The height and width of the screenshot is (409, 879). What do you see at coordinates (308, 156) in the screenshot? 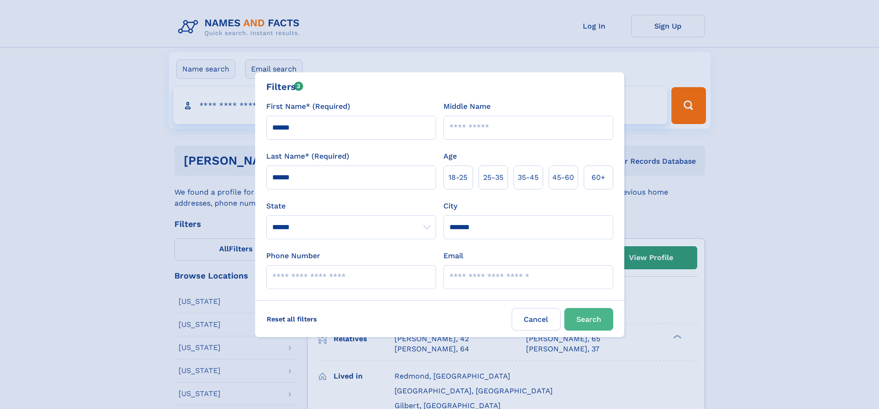
I see `label: Last Name* (Required)` at bounding box center [308, 156].